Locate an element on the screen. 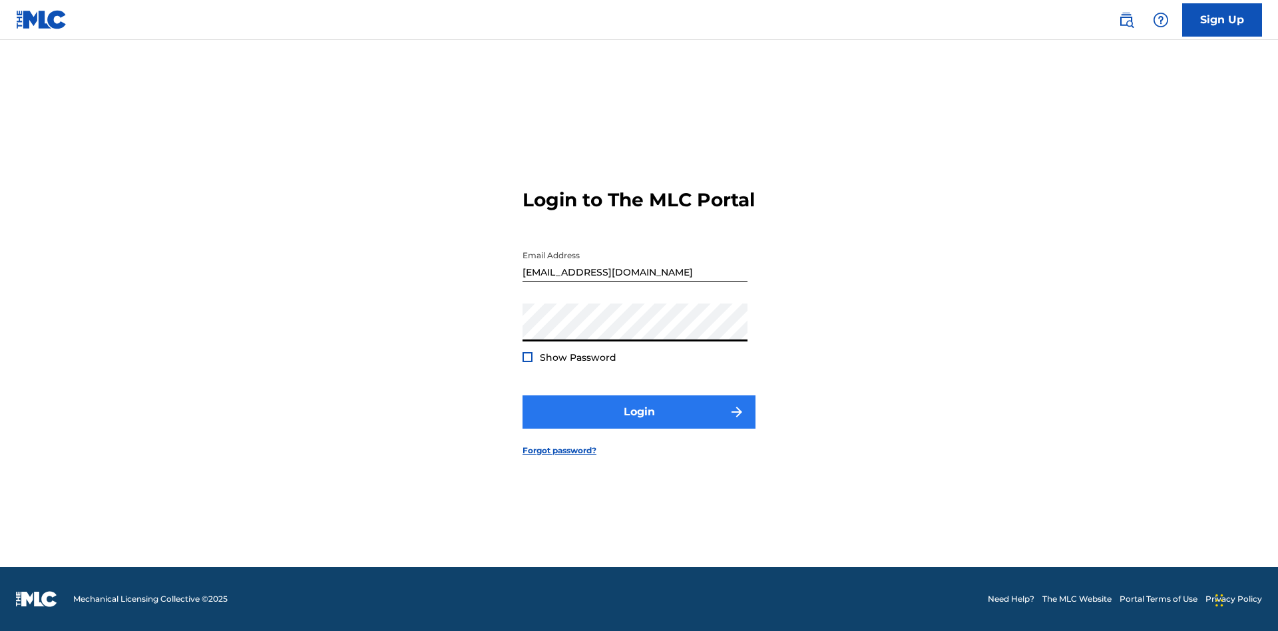 The width and height of the screenshot is (1278, 631). img: logo is located at coordinates (37, 599).